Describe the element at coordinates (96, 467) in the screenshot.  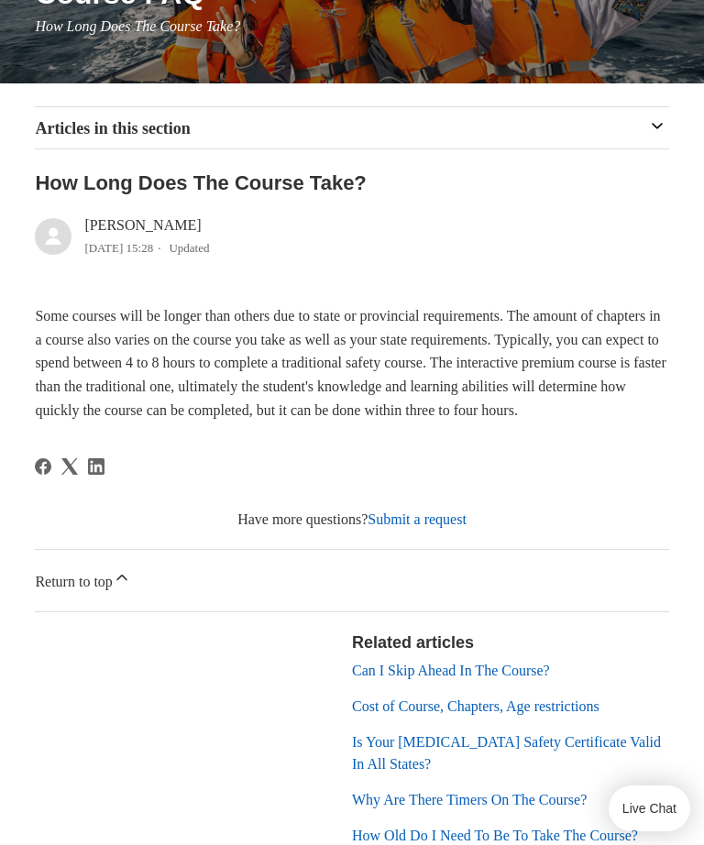
I see `a: LinkedIn` at that location.